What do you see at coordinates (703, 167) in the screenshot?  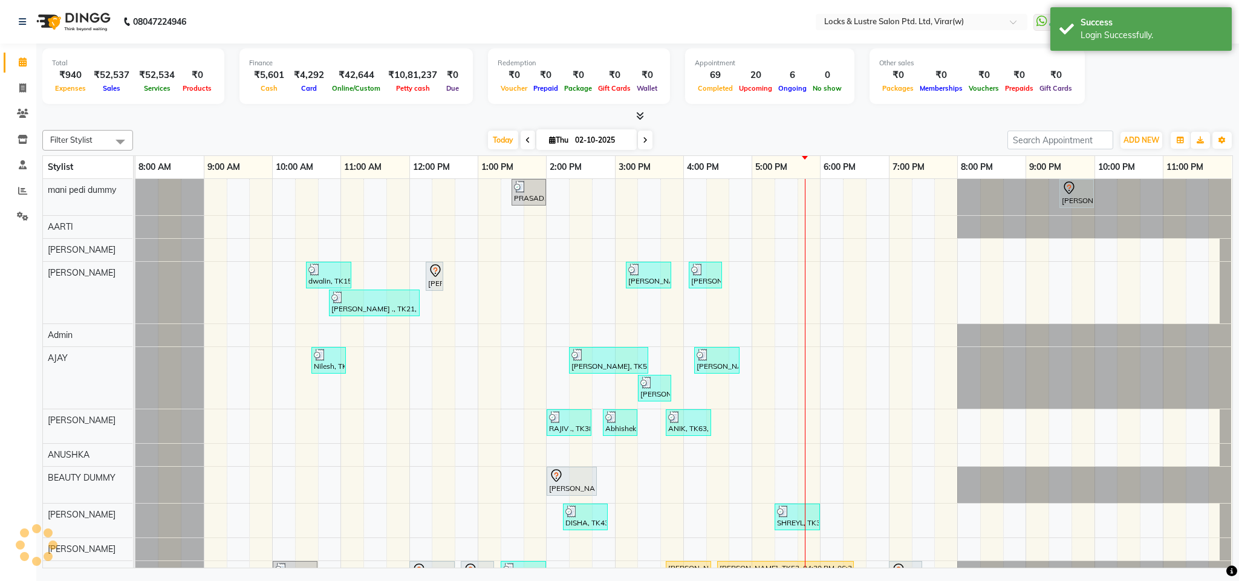 I see `a: 4:00 PM` at bounding box center [703, 167].